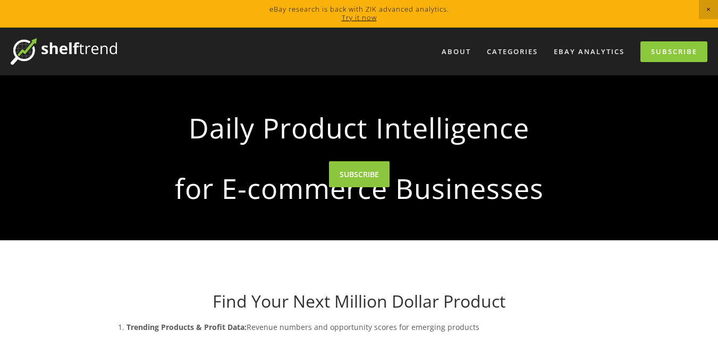 This screenshot has width=718, height=340. Describe the element at coordinates (589, 52) in the screenshot. I see `a: eBay Analytics` at that location.